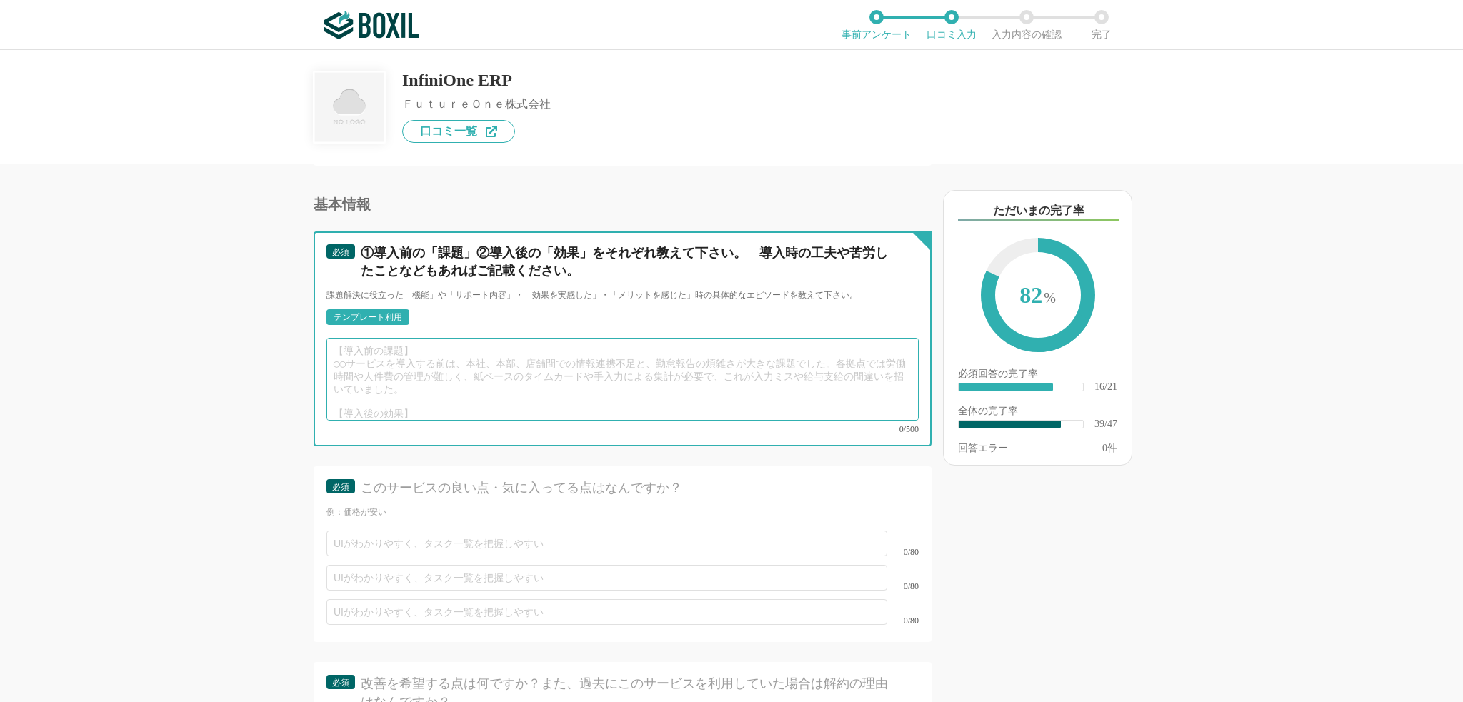 The height and width of the screenshot is (702, 1463). I want to click on div: 39/47, so click(1106, 424).